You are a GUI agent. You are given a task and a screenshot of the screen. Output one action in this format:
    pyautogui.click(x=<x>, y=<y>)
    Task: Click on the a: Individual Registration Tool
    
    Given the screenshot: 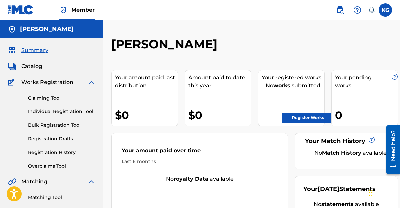 What is the action you would take?
    pyautogui.click(x=62, y=112)
    